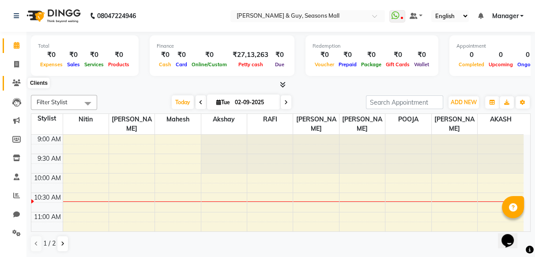  Describe the element at coordinates (279, 64) in the screenshot. I see `span: Due` at that location.